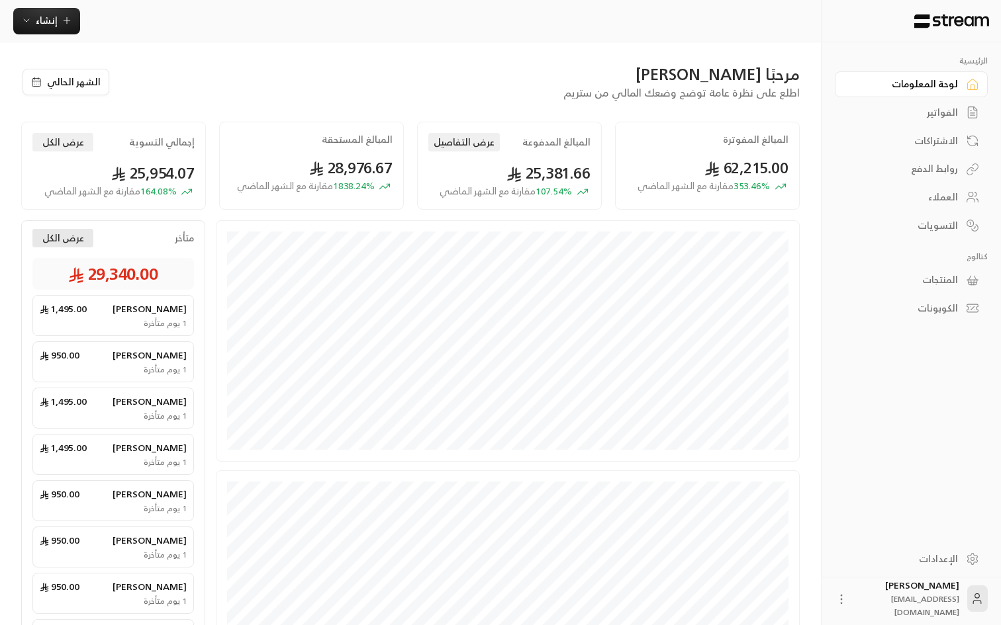 The image size is (1001, 625). What do you see at coordinates (904, 169) in the screenshot?
I see `div: روابط الدفع` at bounding box center [904, 169].